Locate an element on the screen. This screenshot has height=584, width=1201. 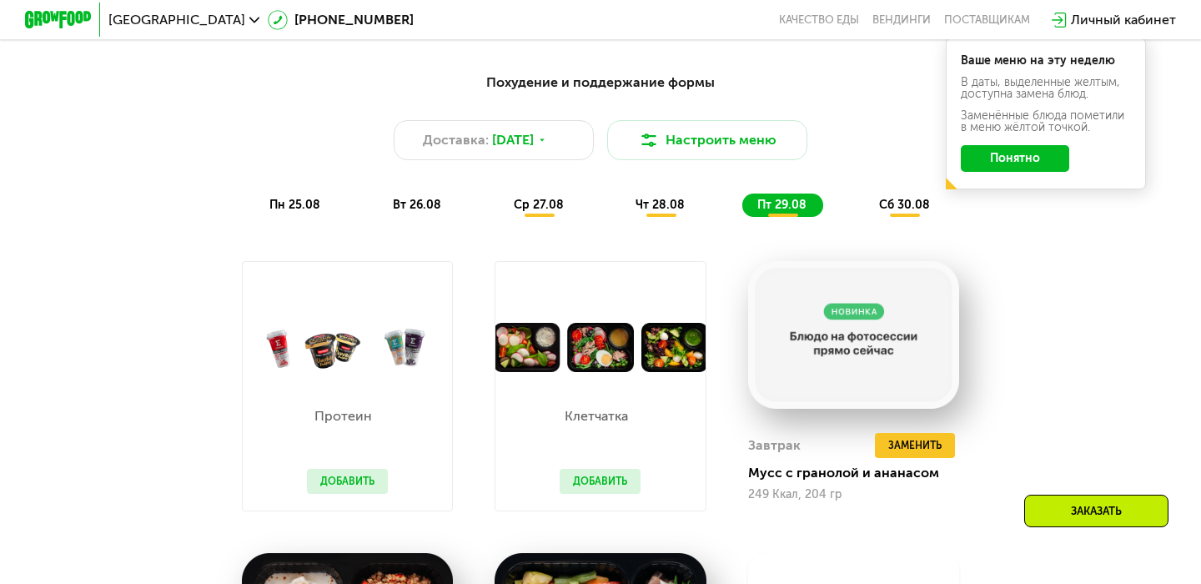
p: Клетчатка is located at coordinates (595, 416).